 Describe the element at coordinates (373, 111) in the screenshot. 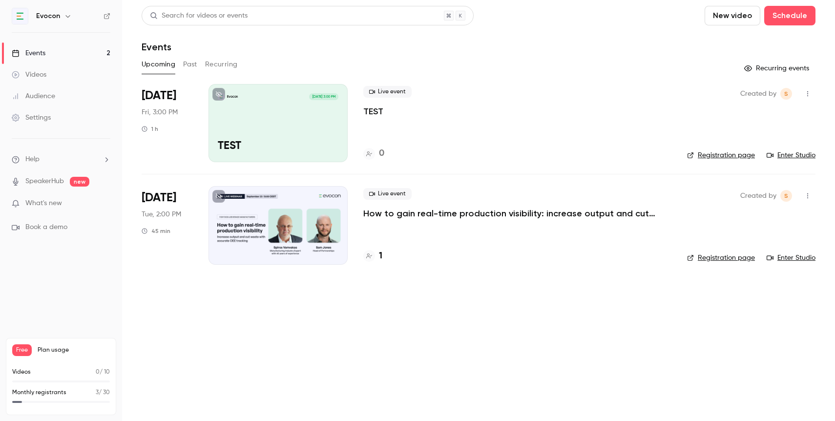

I see `a: TEST` at that location.